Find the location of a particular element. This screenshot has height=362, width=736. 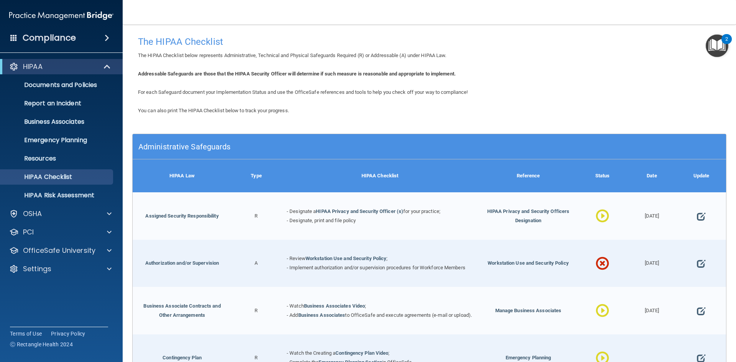

div: HIPAA Law is located at coordinates (182, 176).